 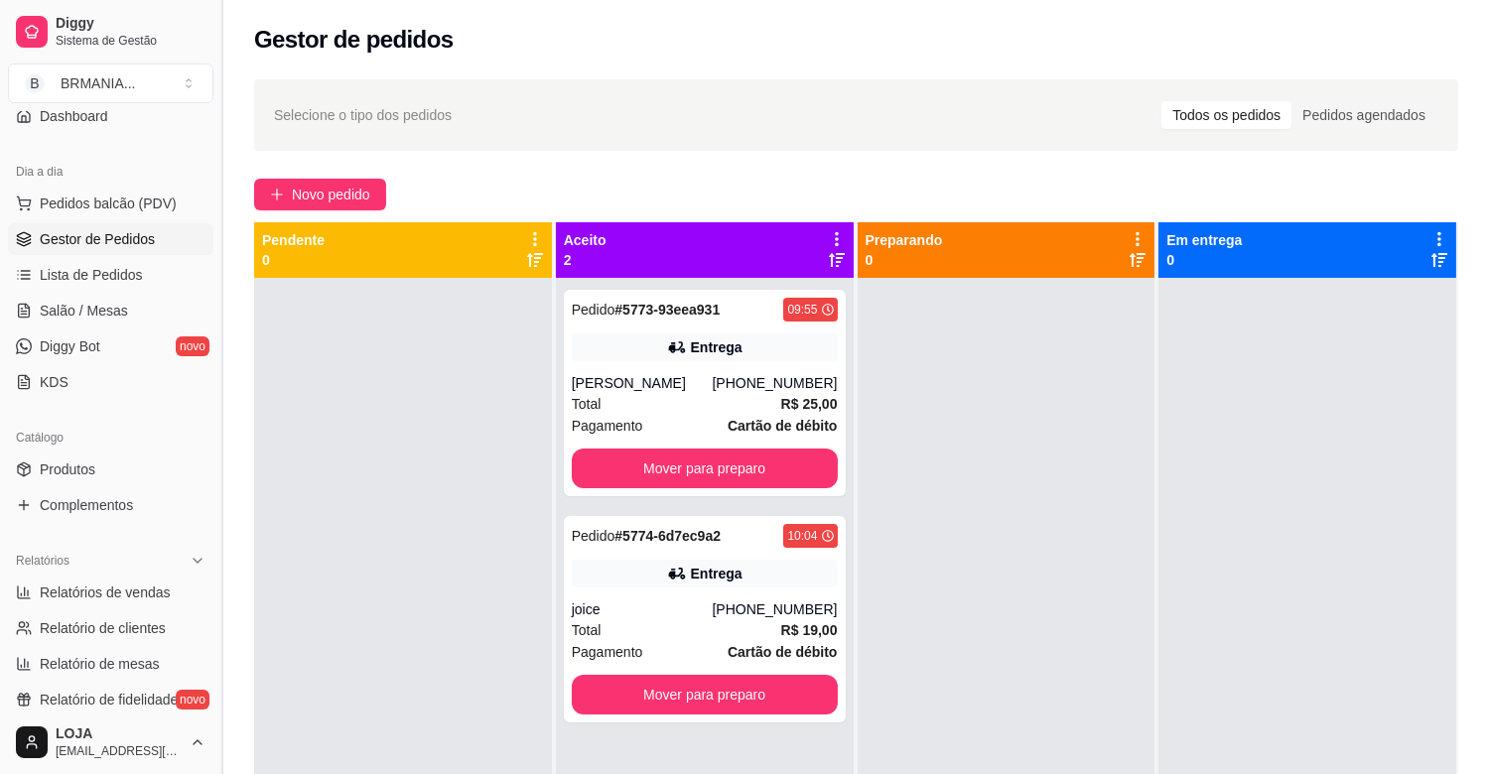 I want to click on span: Dashboard, so click(x=73, y=116).